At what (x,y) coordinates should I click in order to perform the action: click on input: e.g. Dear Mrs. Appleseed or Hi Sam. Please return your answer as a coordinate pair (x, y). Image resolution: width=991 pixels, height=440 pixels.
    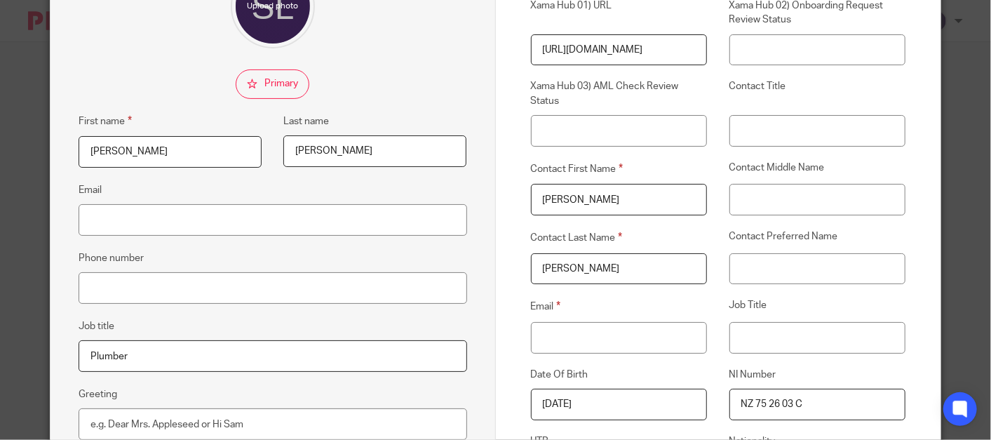
    Looking at the image, I should click on (273, 424).